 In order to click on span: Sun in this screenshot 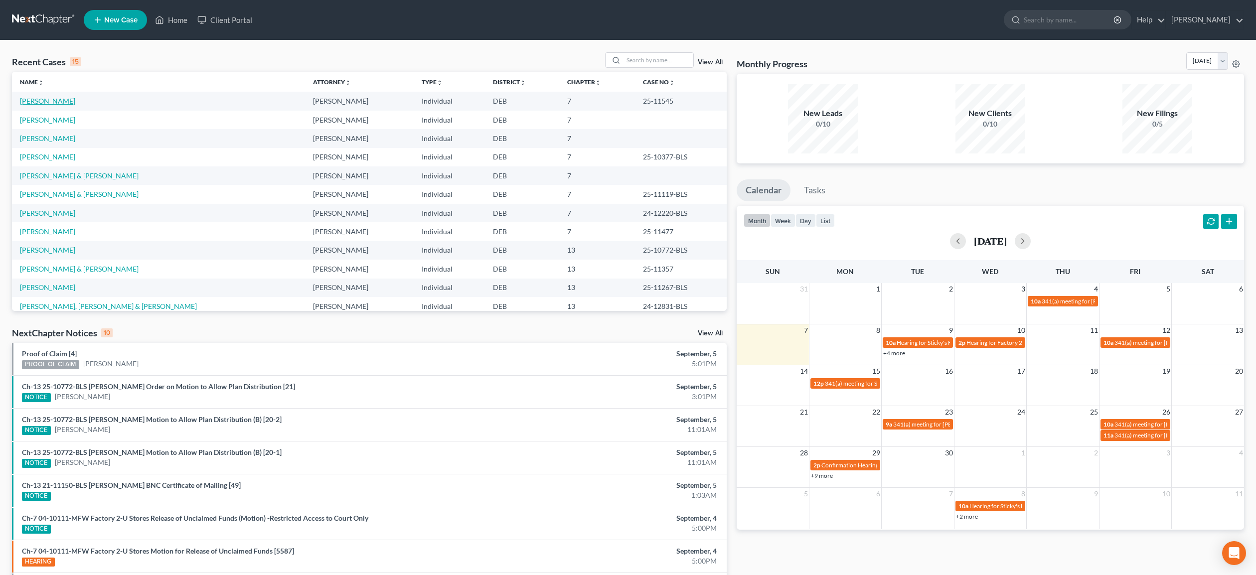, I will do `click(773, 271)`.